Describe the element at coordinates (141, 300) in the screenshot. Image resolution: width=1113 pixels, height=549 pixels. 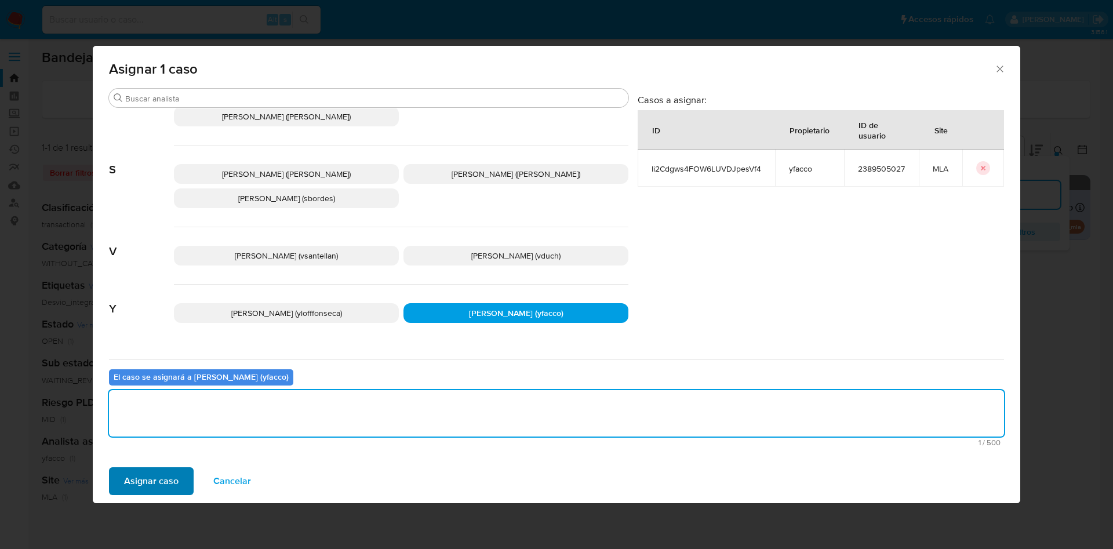
I see `span: Y` at that location.